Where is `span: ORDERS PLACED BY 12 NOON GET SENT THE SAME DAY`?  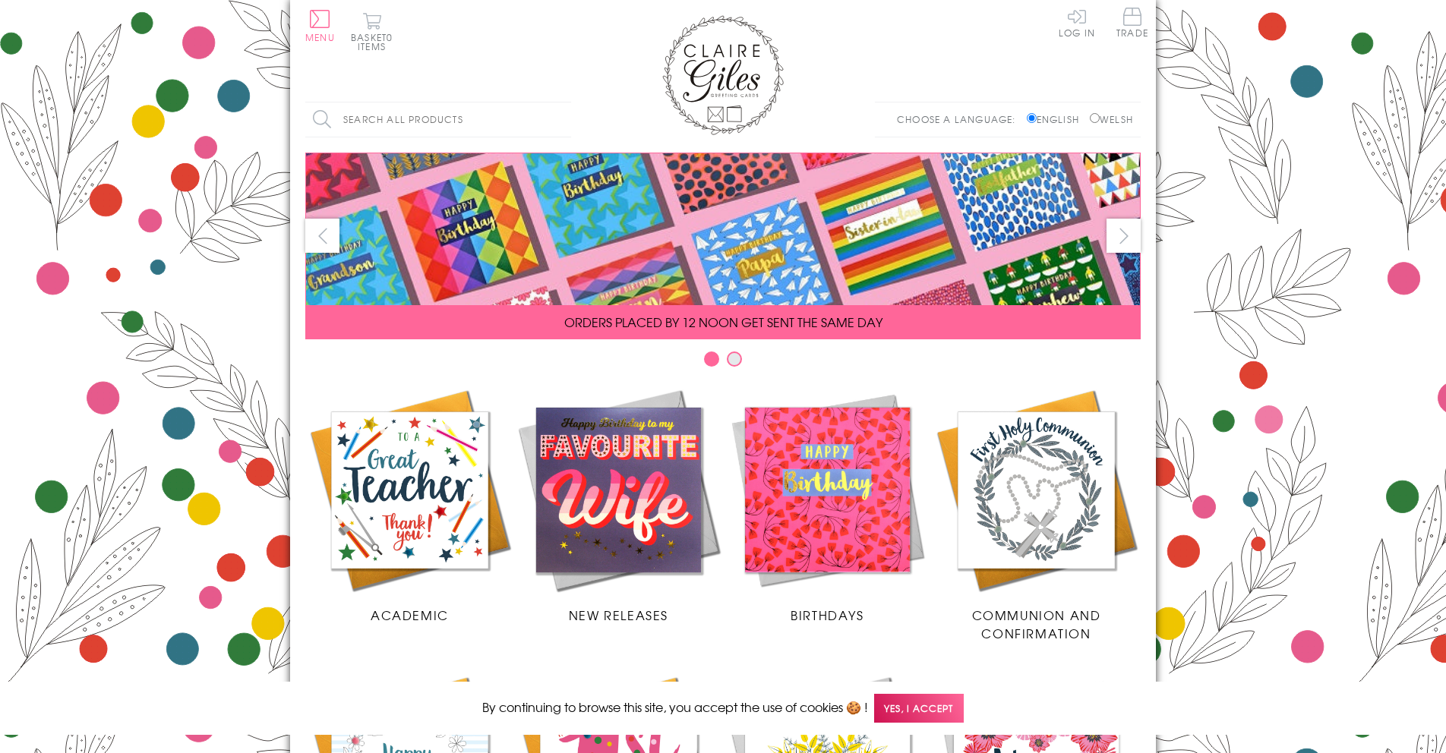 span: ORDERS PLACED BY 12 NOON GET SENT THE SAME DAY is located at coordinates (723, 322).